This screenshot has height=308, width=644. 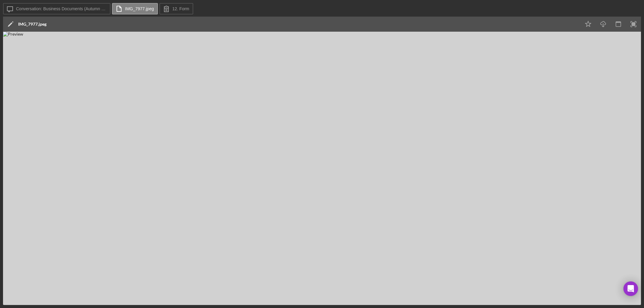 What do you see at coordinates (32, 24) in the screenshot?
I see `div: IMG_7977.jpeg` at bounding box center [32, 24].